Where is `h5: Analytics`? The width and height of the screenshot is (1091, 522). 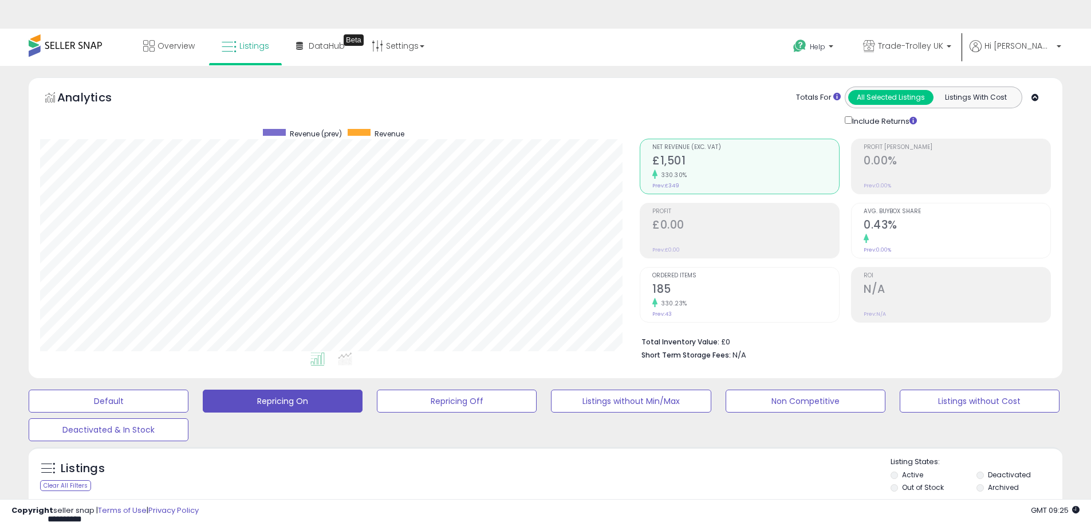
h5: Analytics is located at coordinates (96, 99).